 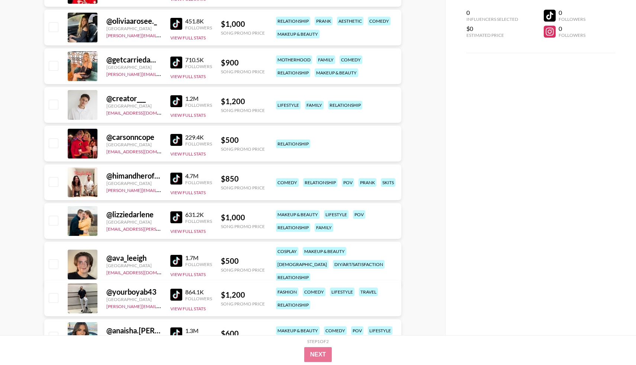 I want to click on div: 1.7M, so click(x=199, y=258).